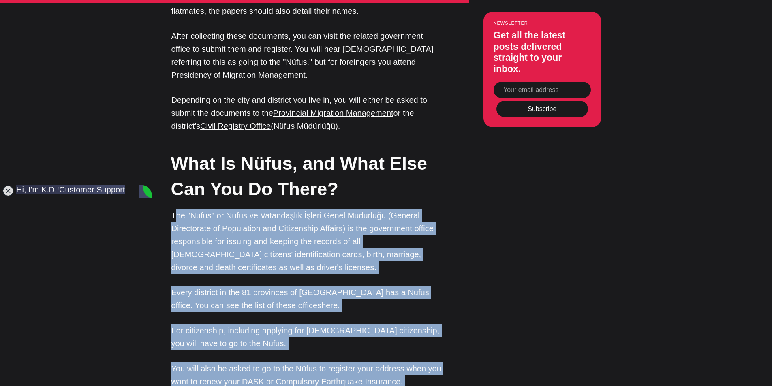 Image resolution: width=772 pixels, height=386 pixels. I want to click on p: After collecting these documents, you can visit the related government office to submit them and ..., so click(307, 56).